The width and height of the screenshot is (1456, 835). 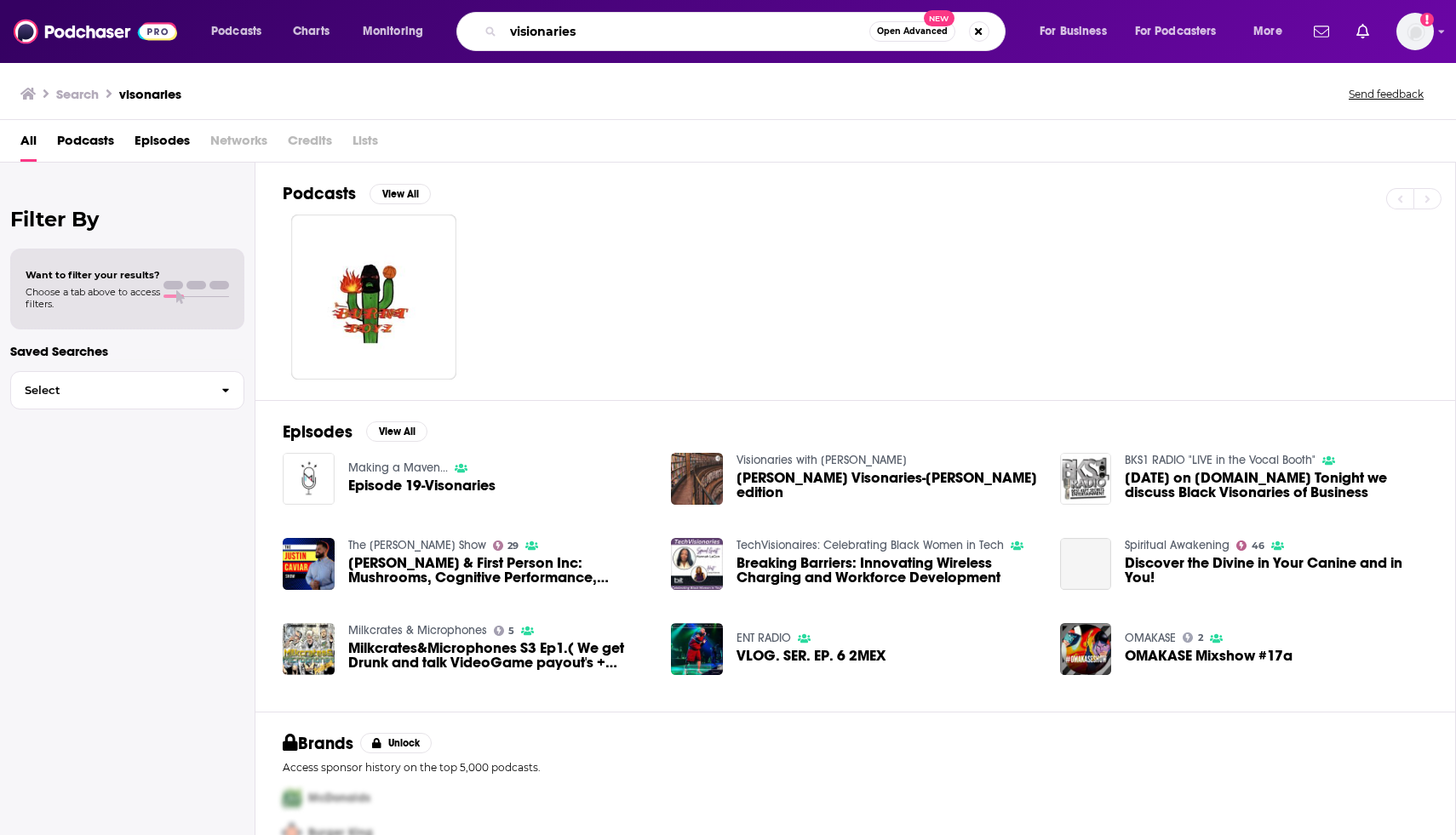 I want to click on div: Search podcasts, credits, & more..., so click(x=746, y=32).